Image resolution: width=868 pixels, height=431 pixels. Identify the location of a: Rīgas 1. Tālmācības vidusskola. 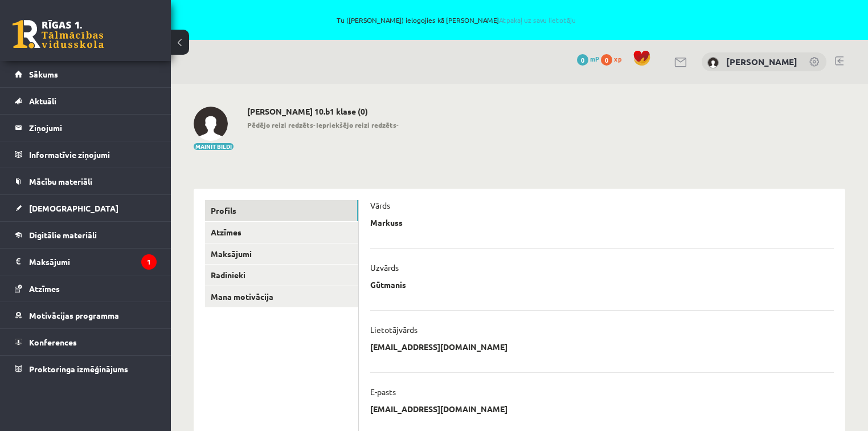
(58, 34).